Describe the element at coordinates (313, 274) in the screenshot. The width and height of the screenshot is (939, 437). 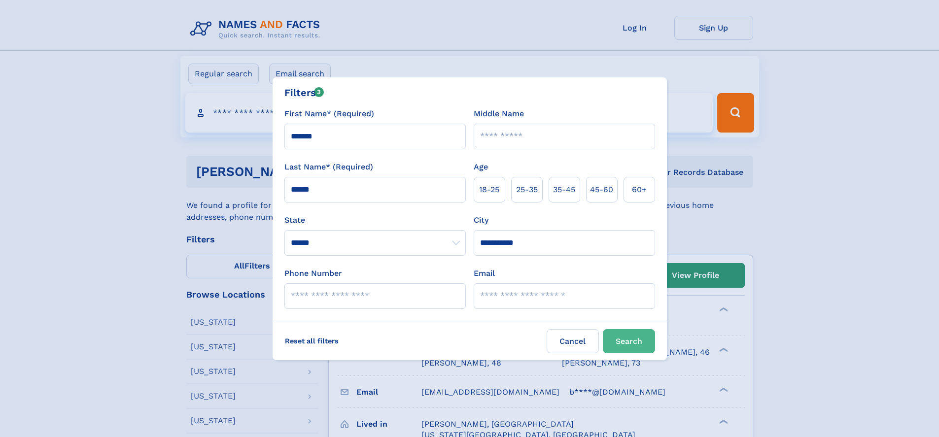
I see `label: Phone Number` at that location.